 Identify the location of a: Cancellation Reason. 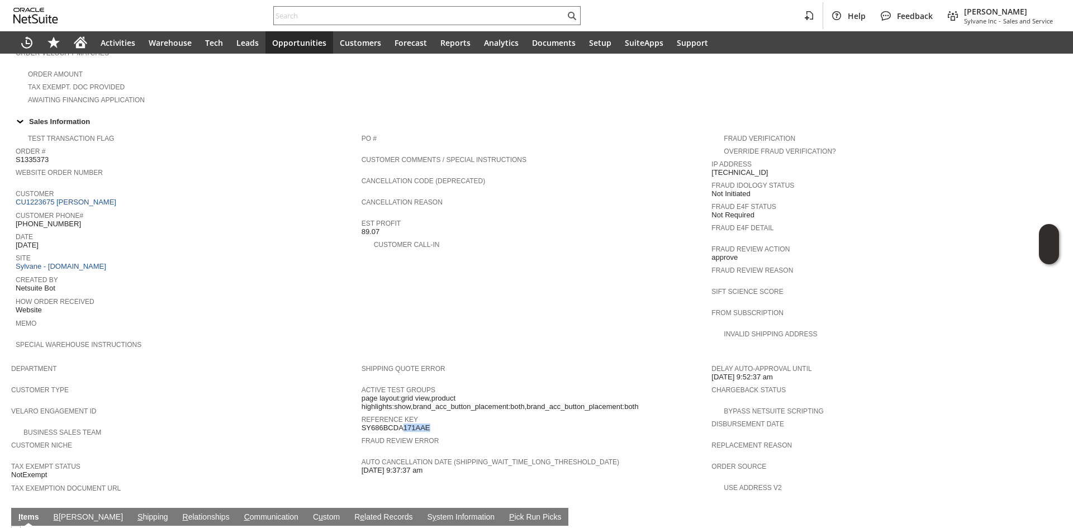
(402, 202).